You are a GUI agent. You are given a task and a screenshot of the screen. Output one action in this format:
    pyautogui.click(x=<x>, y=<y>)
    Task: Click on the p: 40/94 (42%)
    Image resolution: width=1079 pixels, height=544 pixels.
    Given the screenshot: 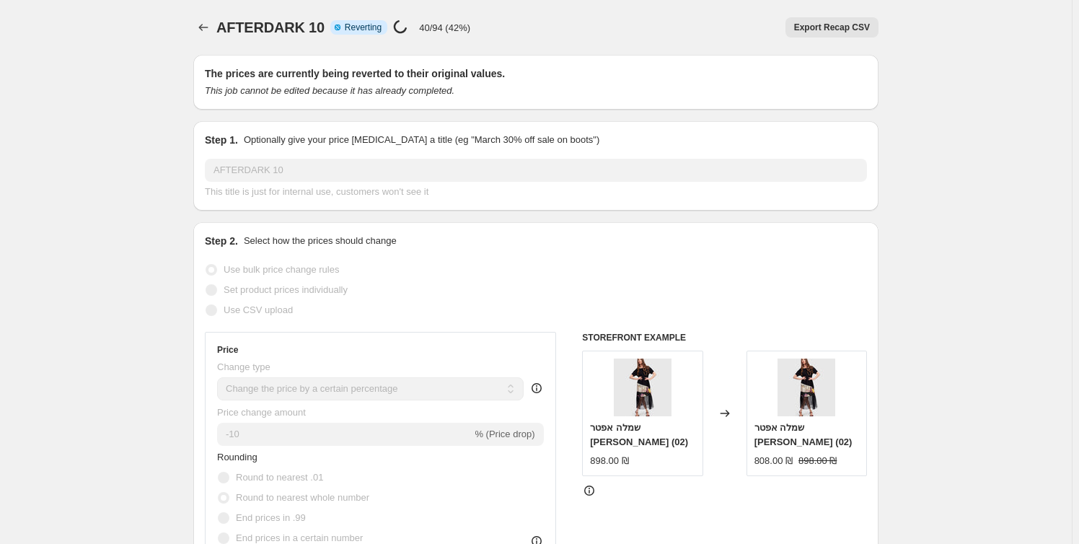 What is the action you would take?
    pyautogui.click(x=444, y=27)
    